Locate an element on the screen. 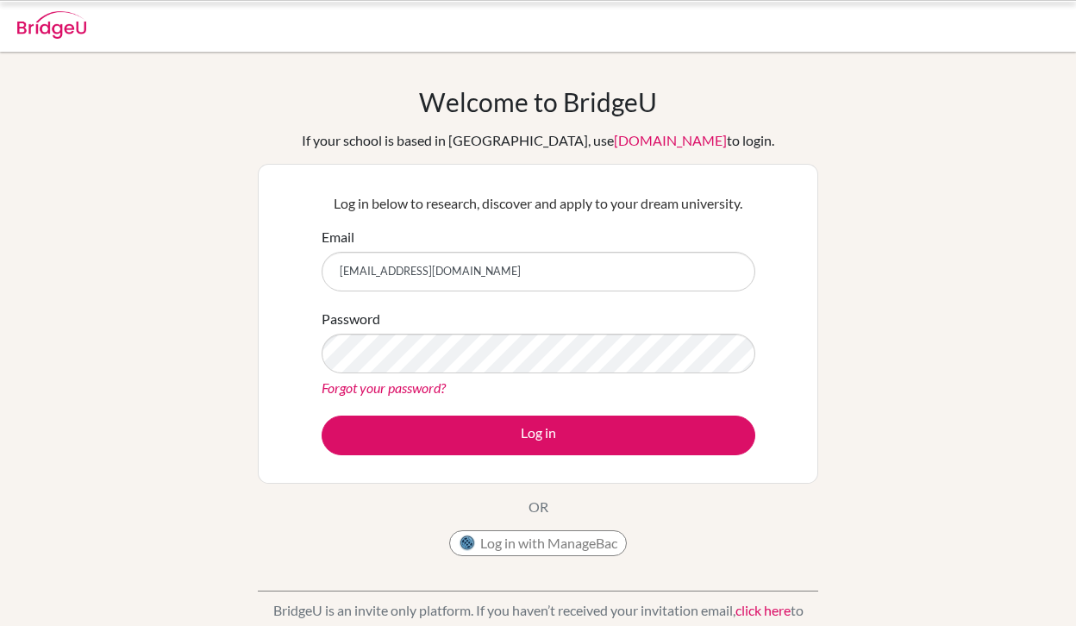 The height and width of the screenshot is (626, 1076). a: click here is located at coordinates (763, 610).